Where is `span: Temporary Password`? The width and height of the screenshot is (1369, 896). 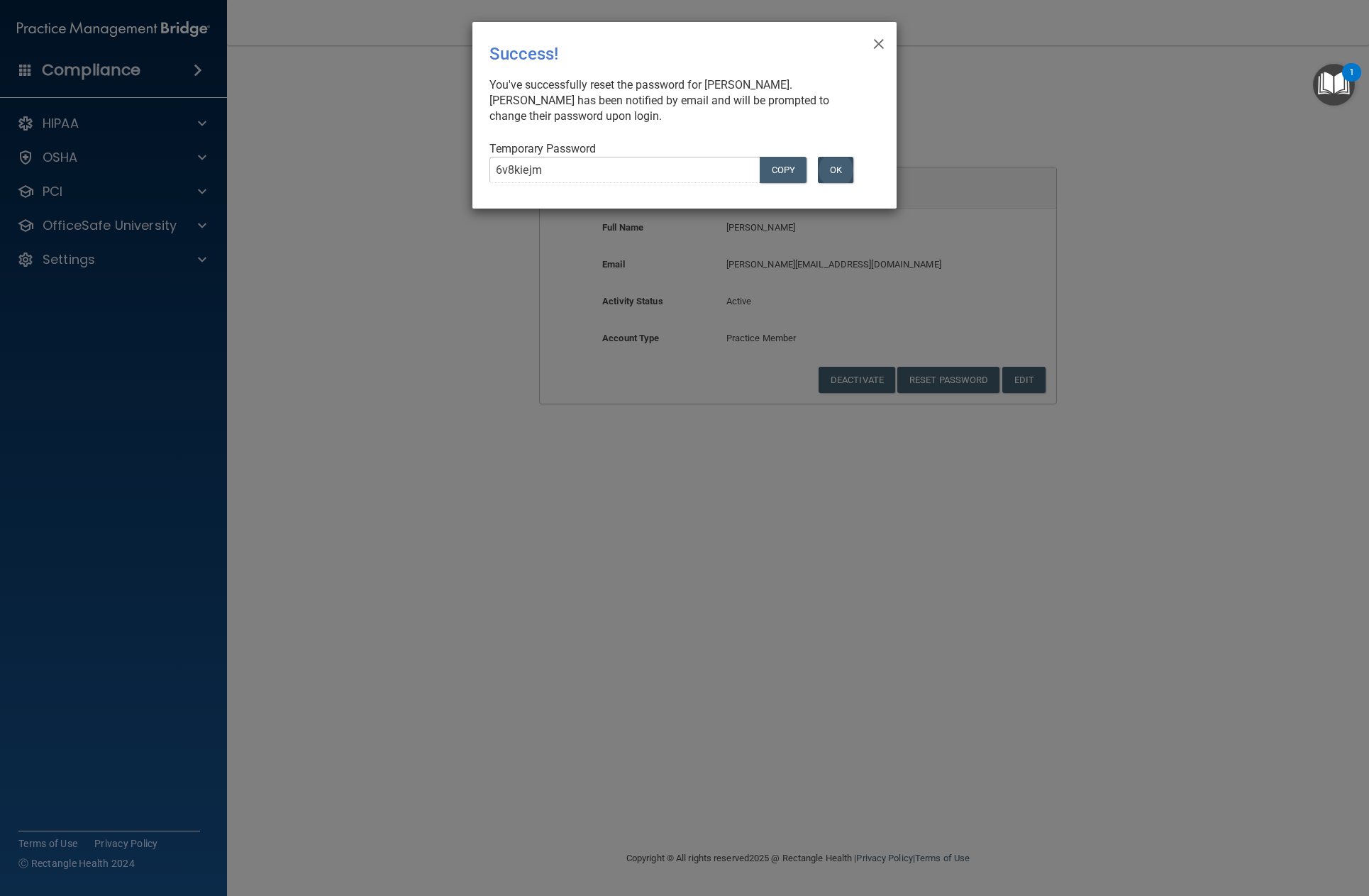
span: Temporary Password is located at coordinates (543, 148).